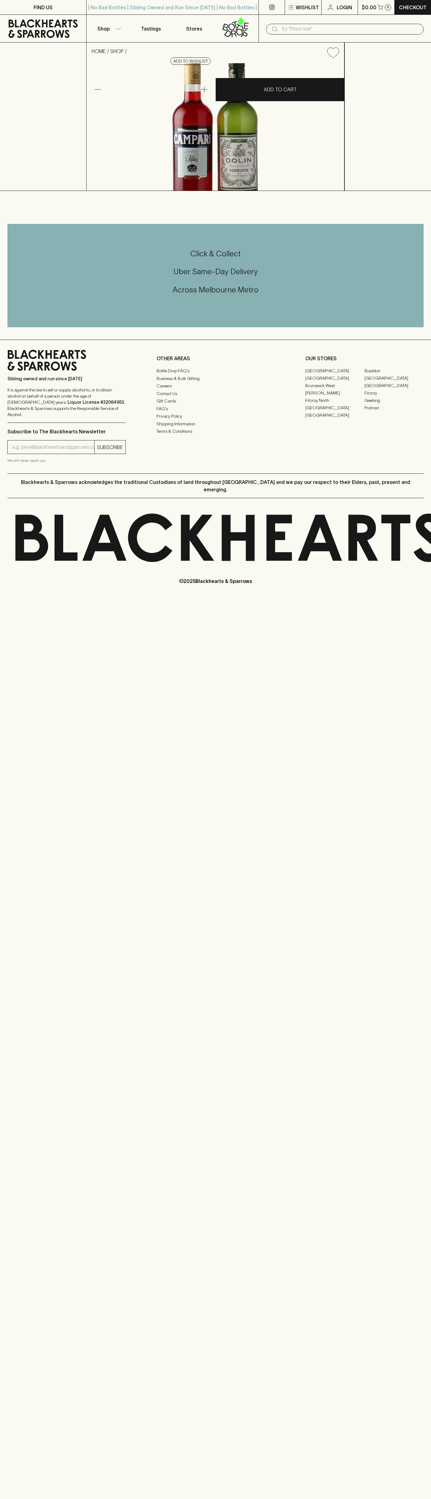 This screenshot has height=1499, width=431. I want to click on div: Call to action block, so click(216, 275).